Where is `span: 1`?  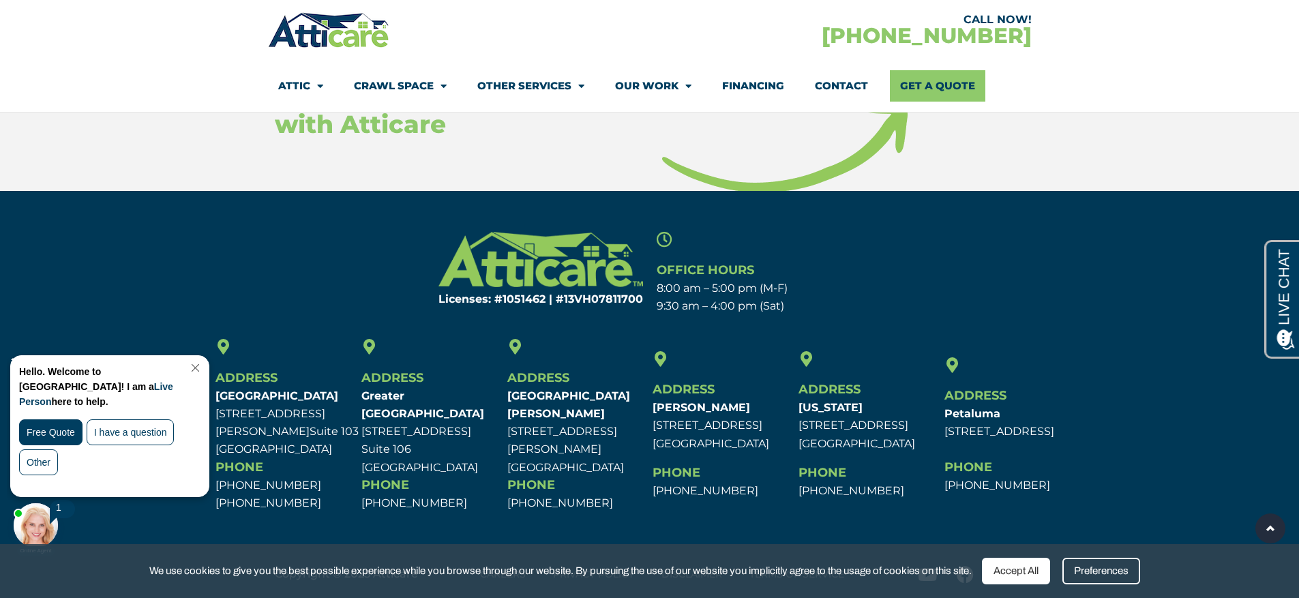 span: 1 is located at coordinates (52, 156).